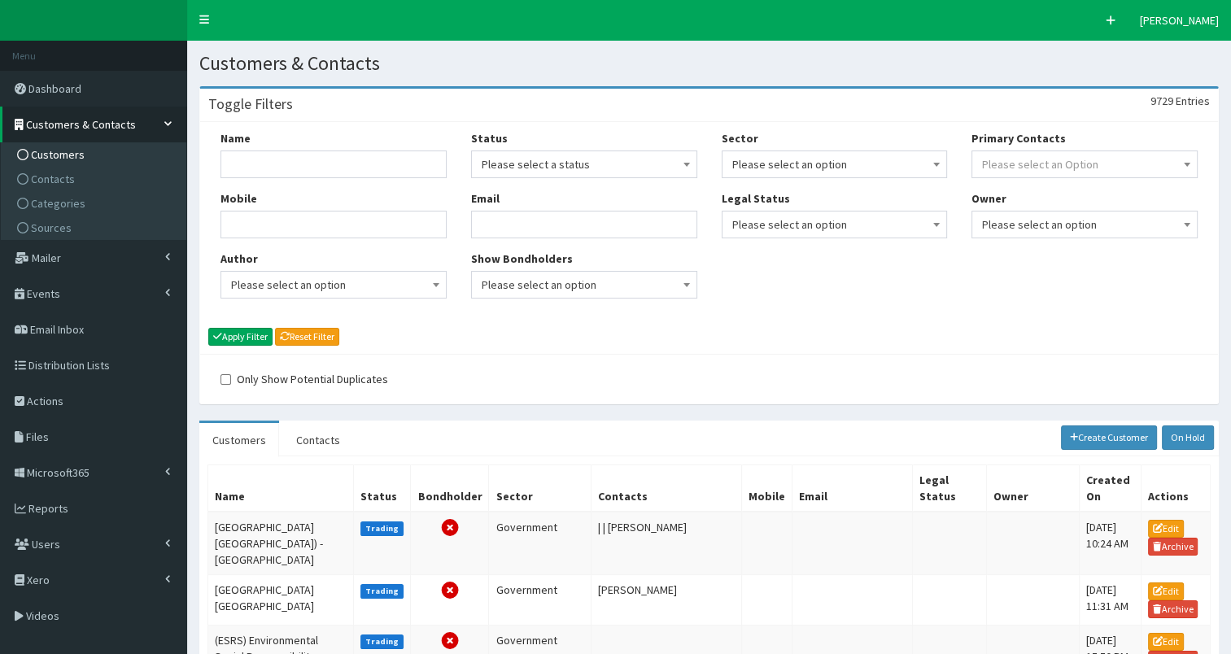  What do you see at coordinates (43, 294) in the screenshot?
I see `span: Events` at bounding box center [43, 294].